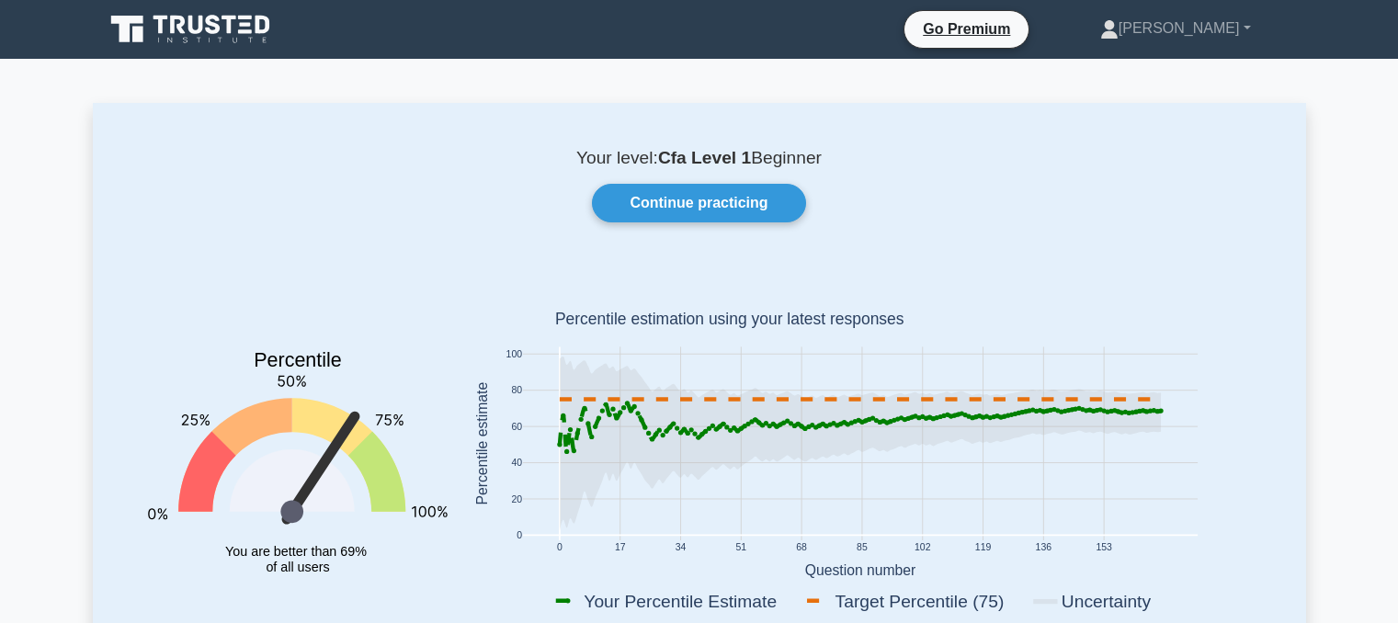 This screenshot has height=623, width=1398. What do you see at coordinates (966, 28) in the screenshot?
I see `a: Go Premium` at bounding box center [966, 28].